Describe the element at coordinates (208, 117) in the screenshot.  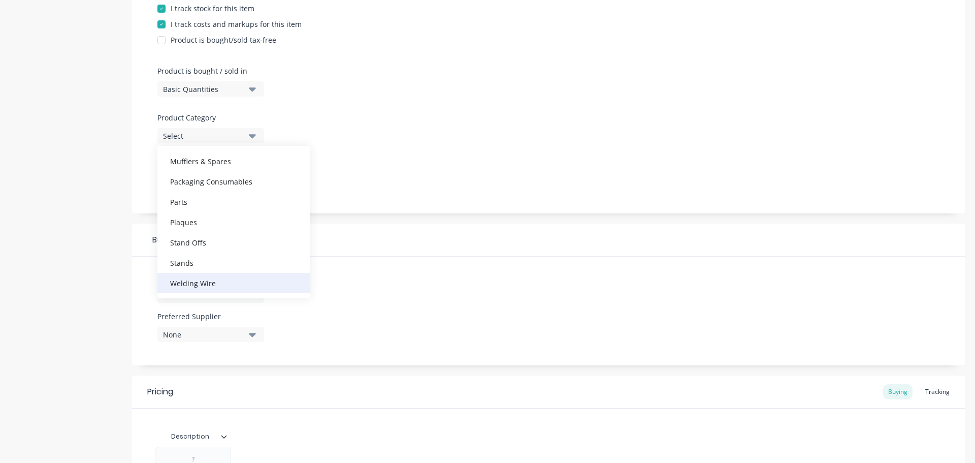
I see `label: Product Category` at that location.